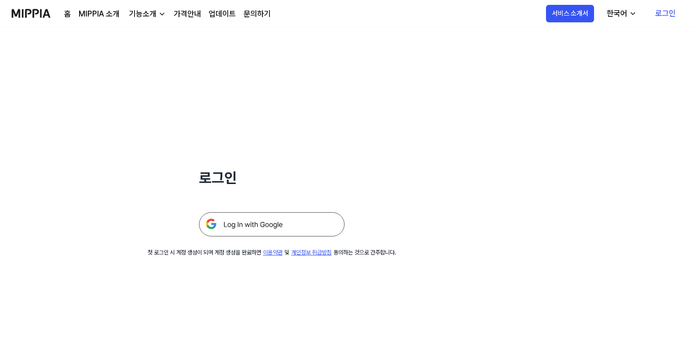  I want to click on div: 기능소개, so click(143, 14).